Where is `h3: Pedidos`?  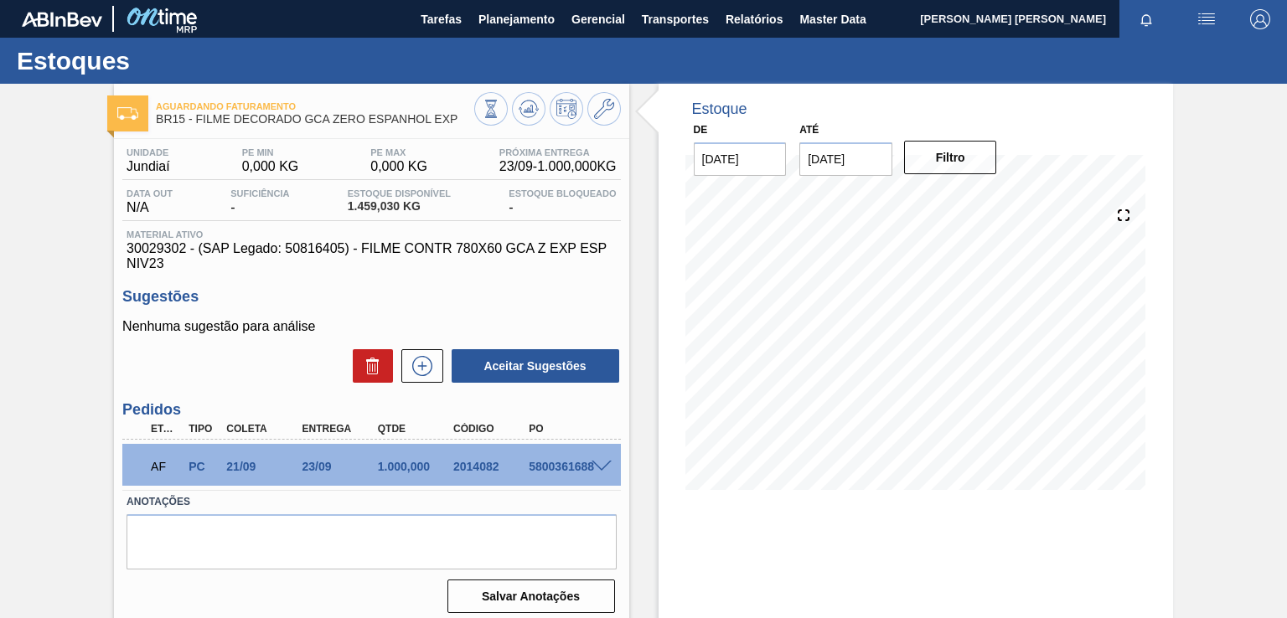
h3: Pedidos is located at coordinates (371, 410).